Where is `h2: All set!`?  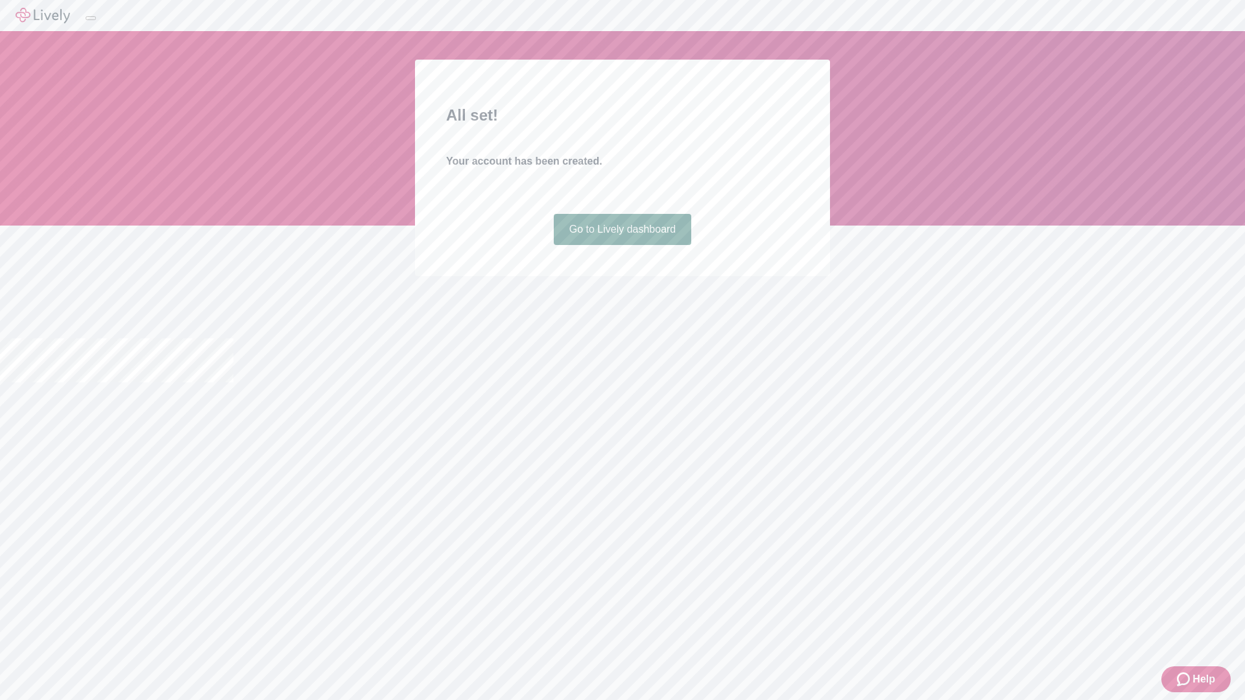 h2: All set! is located at coordinates (622, 115).